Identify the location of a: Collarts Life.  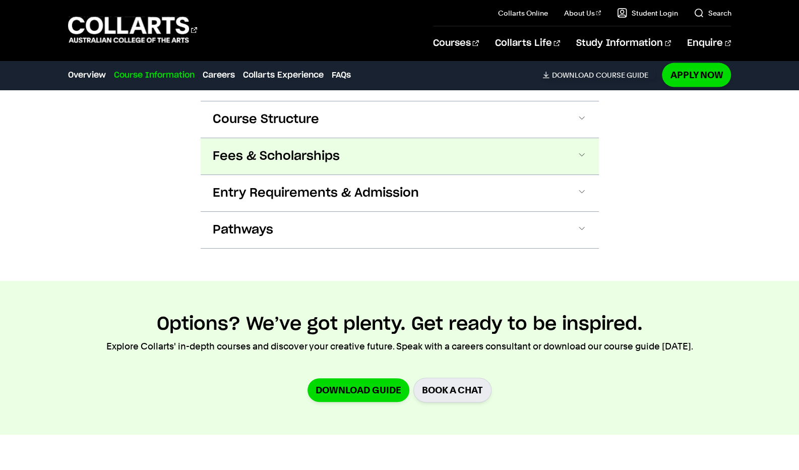
(527, 43).